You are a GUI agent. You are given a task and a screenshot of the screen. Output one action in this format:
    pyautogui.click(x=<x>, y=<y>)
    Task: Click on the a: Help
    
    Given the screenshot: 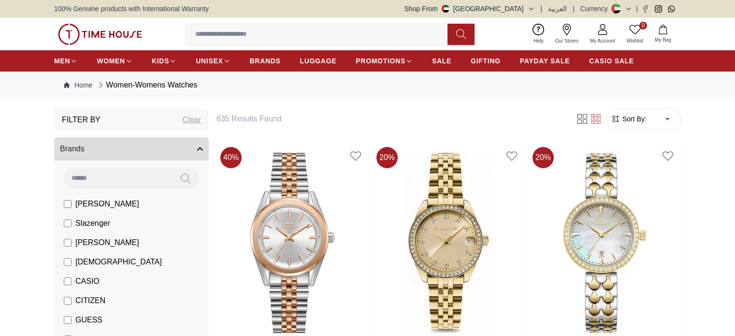 What is the action you would take?
    pyautogui.click(x=539, y=34)
    